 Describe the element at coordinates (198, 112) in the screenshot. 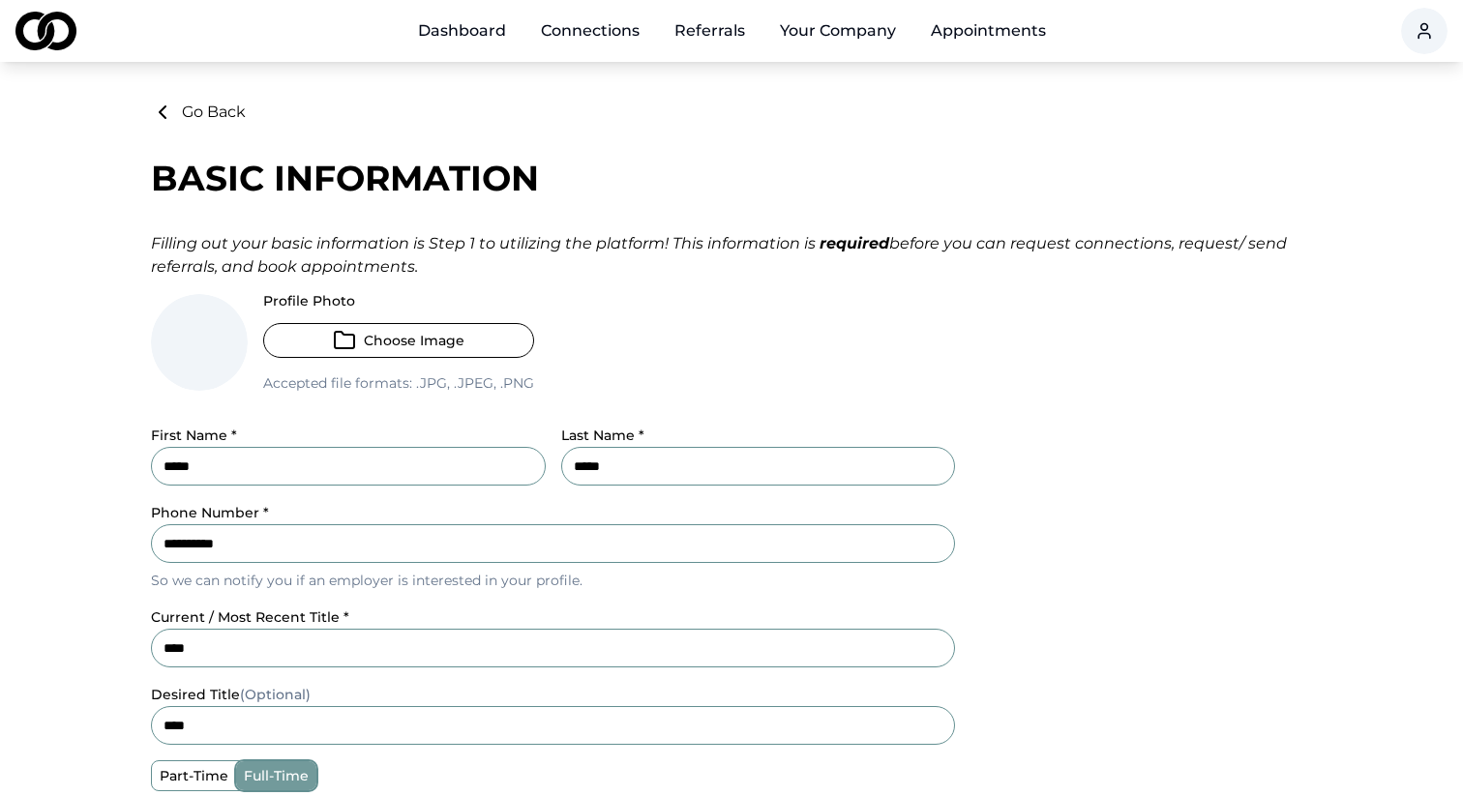

I see `button: Go Back` at that location.